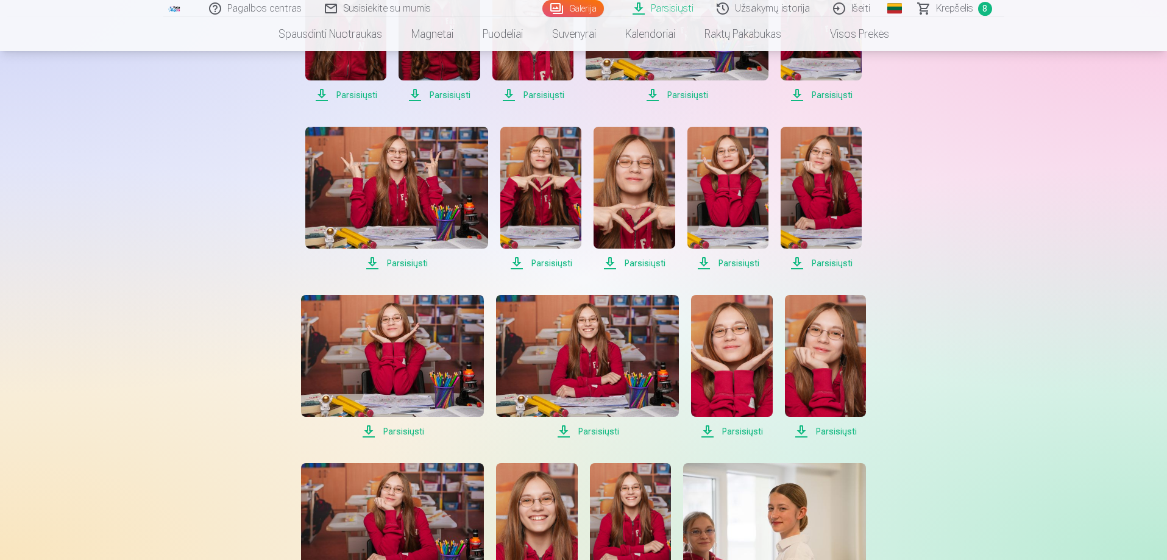 The height and width of the screenshot is (560, 1167). I want to click on a: Raktų pakabukas, so click(743, 34).